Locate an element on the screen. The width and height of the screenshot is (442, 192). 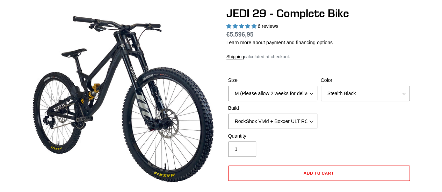
a: Learn more about payment and financing options is located at coordinates (279, 43).